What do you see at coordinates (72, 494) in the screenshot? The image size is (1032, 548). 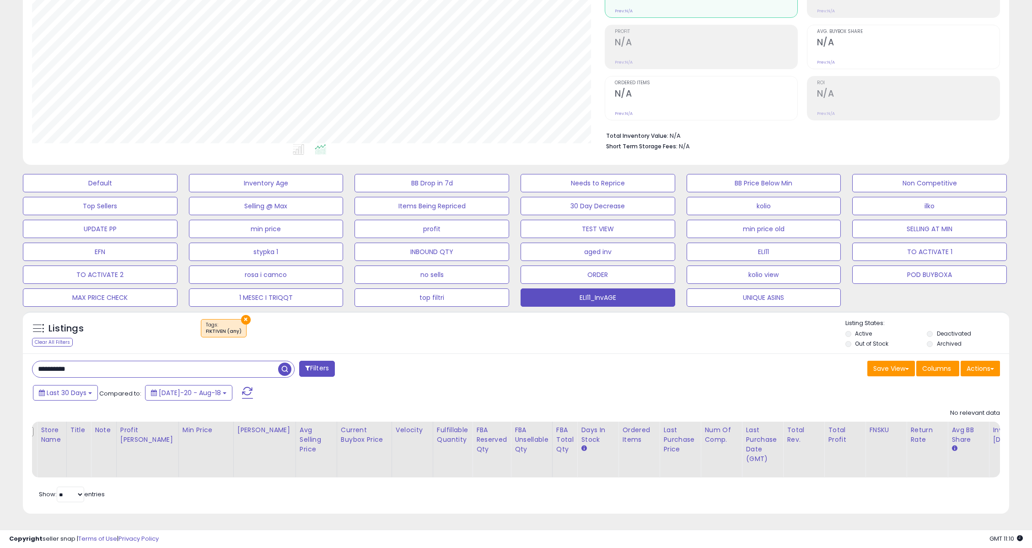 I see `span: Show: entries` at bounding box center [72, 494].